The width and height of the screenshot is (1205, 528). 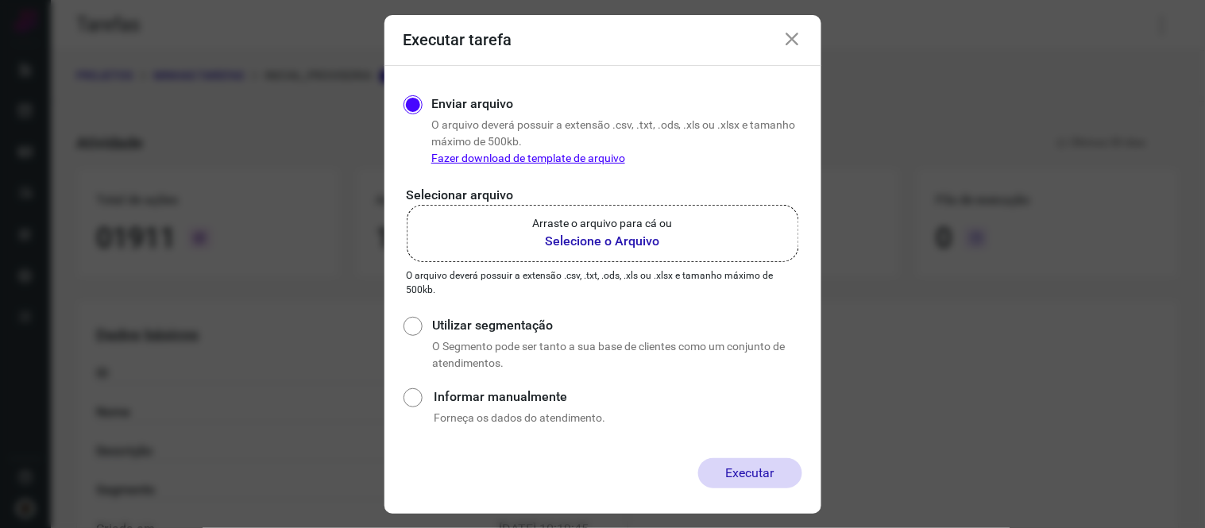 I want to click on button: Executar, so click(x=750, y=473).